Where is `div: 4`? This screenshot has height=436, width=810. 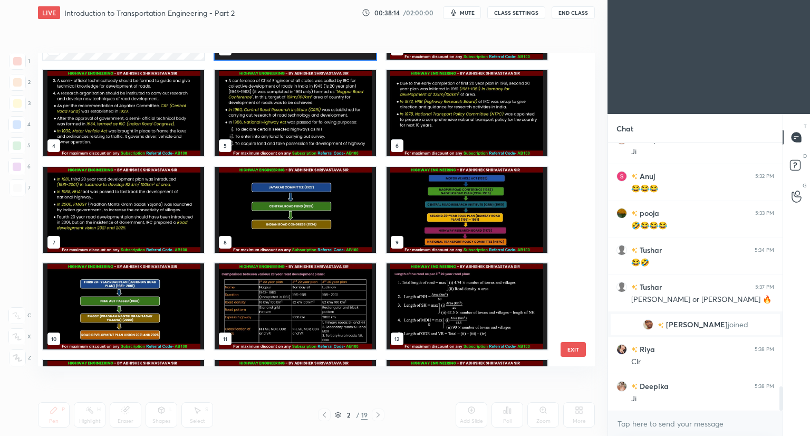 div: 4 is located at coordinates (20, 124).